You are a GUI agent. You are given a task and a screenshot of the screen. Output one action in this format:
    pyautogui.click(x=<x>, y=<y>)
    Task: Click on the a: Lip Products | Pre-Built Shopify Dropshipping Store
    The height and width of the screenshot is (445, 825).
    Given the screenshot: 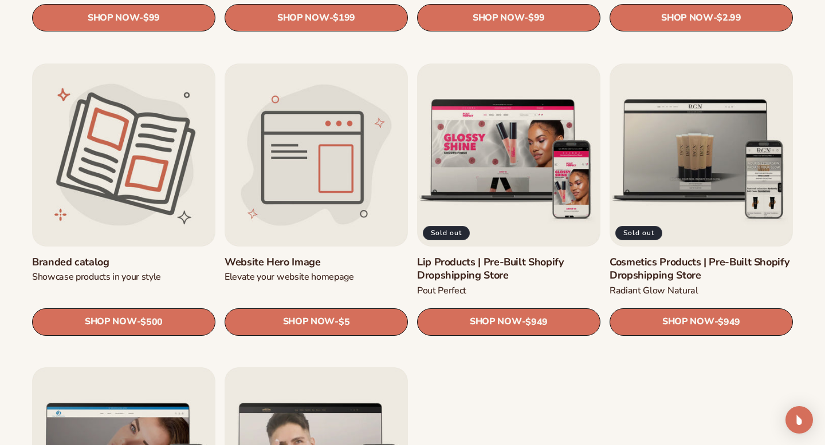 What is the action you would take?
    pyautogui.click(x=508, y=269)
    